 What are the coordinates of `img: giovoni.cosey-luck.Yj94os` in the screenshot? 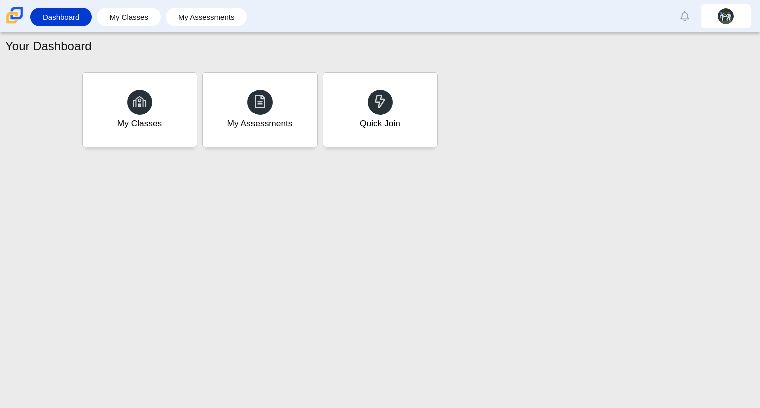 It's located at (726, 16).